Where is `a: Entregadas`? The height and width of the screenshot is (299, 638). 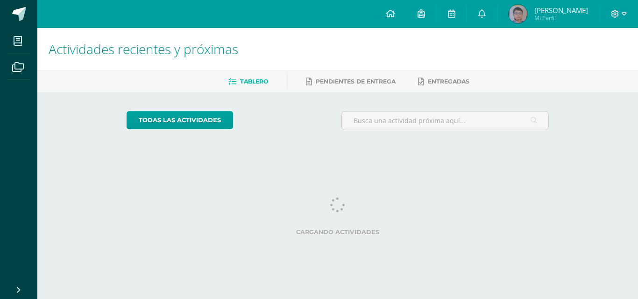
a: Entregadas is located at coordinates (443, 82).